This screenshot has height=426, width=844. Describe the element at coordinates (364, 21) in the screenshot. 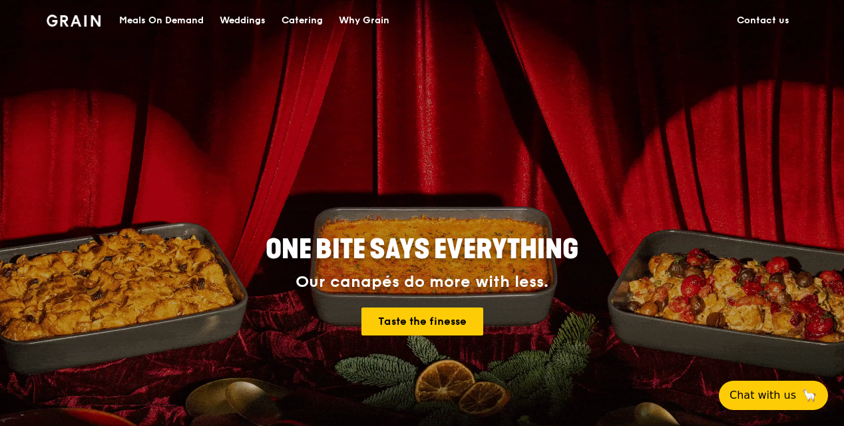

I see `a: Why Grain` at that location.